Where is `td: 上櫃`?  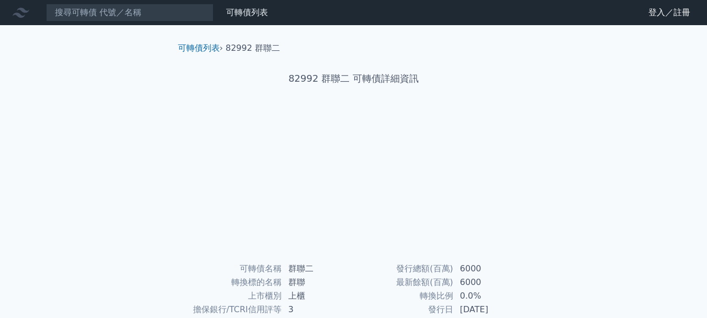 td: 上櫃 is located at coordinates (318, 296).